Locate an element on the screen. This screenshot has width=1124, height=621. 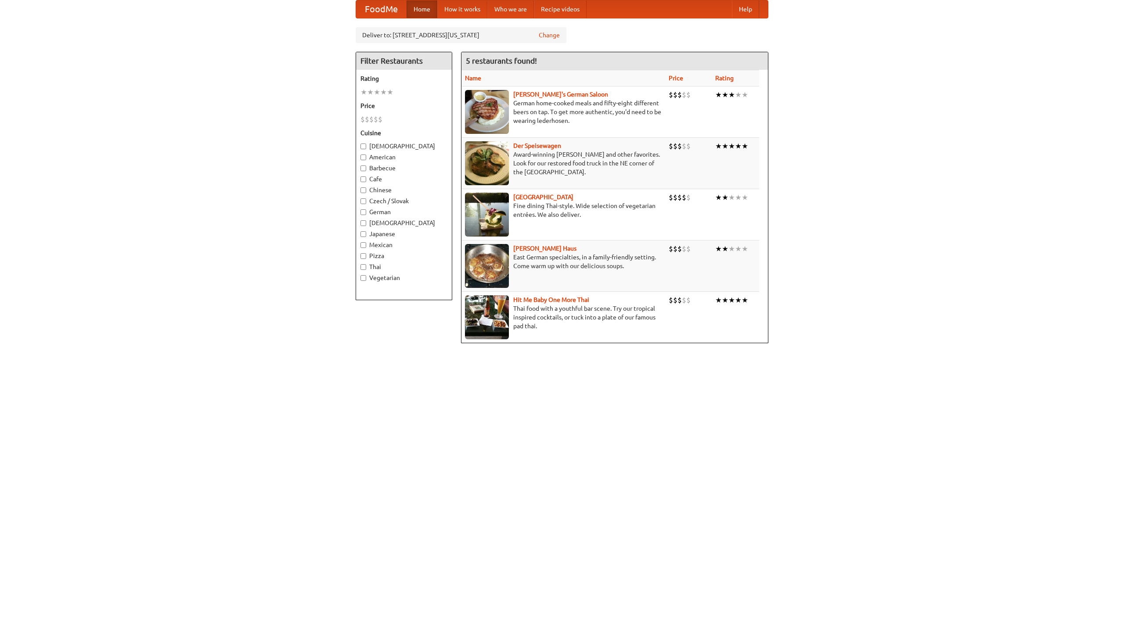
label: Japanese is located at coordinates (404, 234).